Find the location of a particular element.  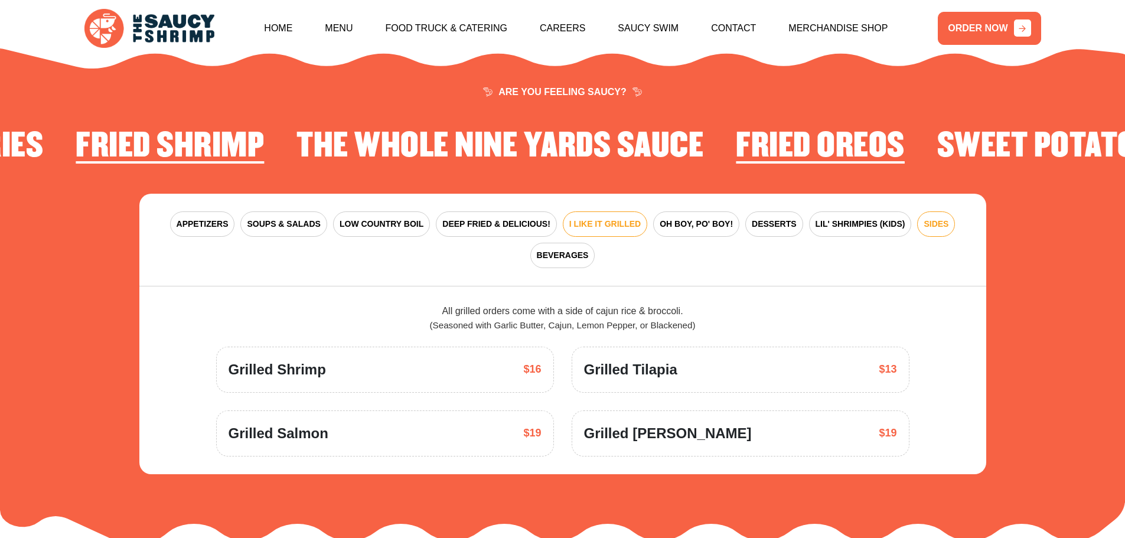

span: $16 is located at coordinates (532, 369).